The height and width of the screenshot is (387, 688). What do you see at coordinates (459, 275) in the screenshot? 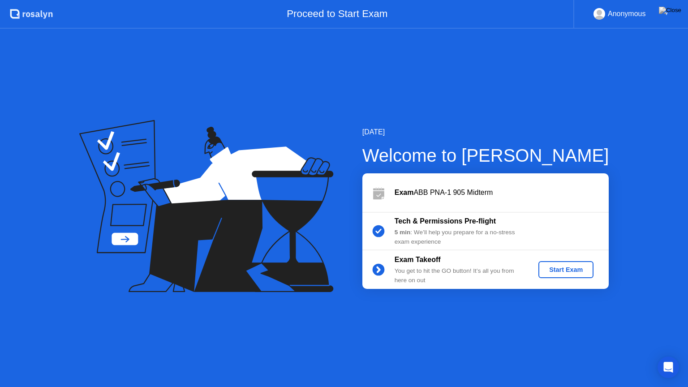
I see `div: You get to hit the GO button! It’s all you from here on out` at bounding box center [459, 275].